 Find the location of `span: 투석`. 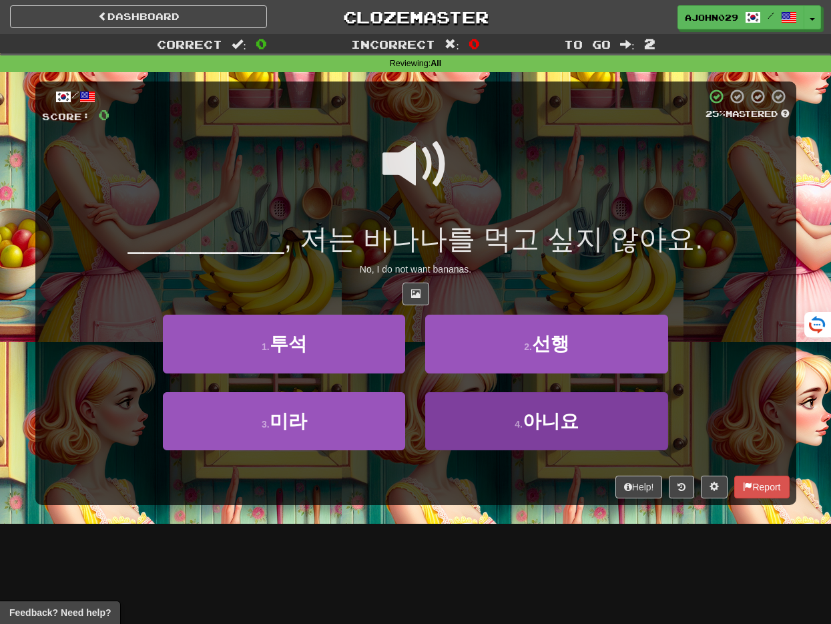

span: 투석 is located at coordinates (288, 343).